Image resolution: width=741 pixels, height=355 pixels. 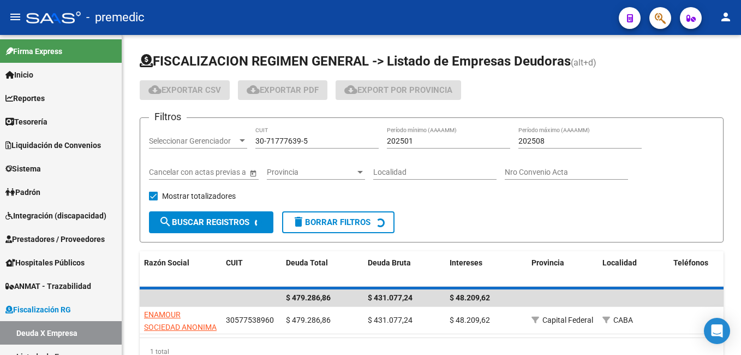 What do you see at coordinates (338, 222) in the screenshot?
I see `button: Borrar Filtros` at bounding box center [338, 222].